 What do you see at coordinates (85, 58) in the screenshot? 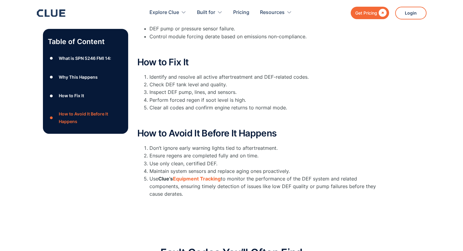
I see `div: What is SPN 5246 FMI 14:` at bounding box center [85, 58].